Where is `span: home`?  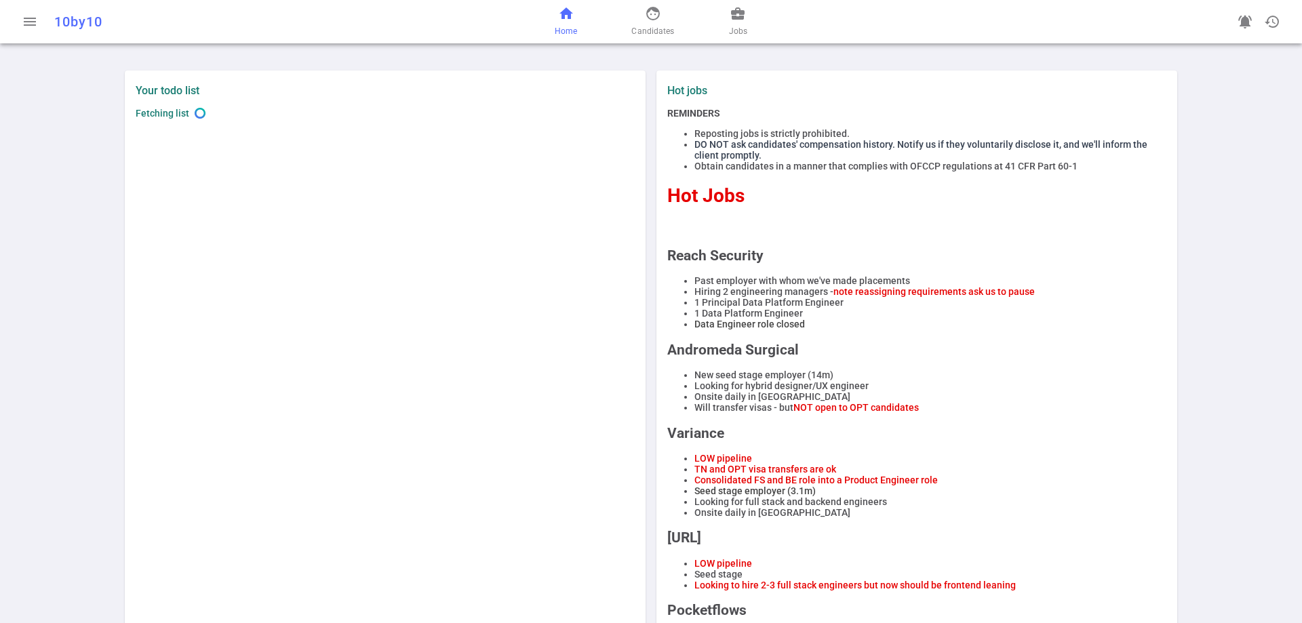
span: home is located at coordinates (566, 14).